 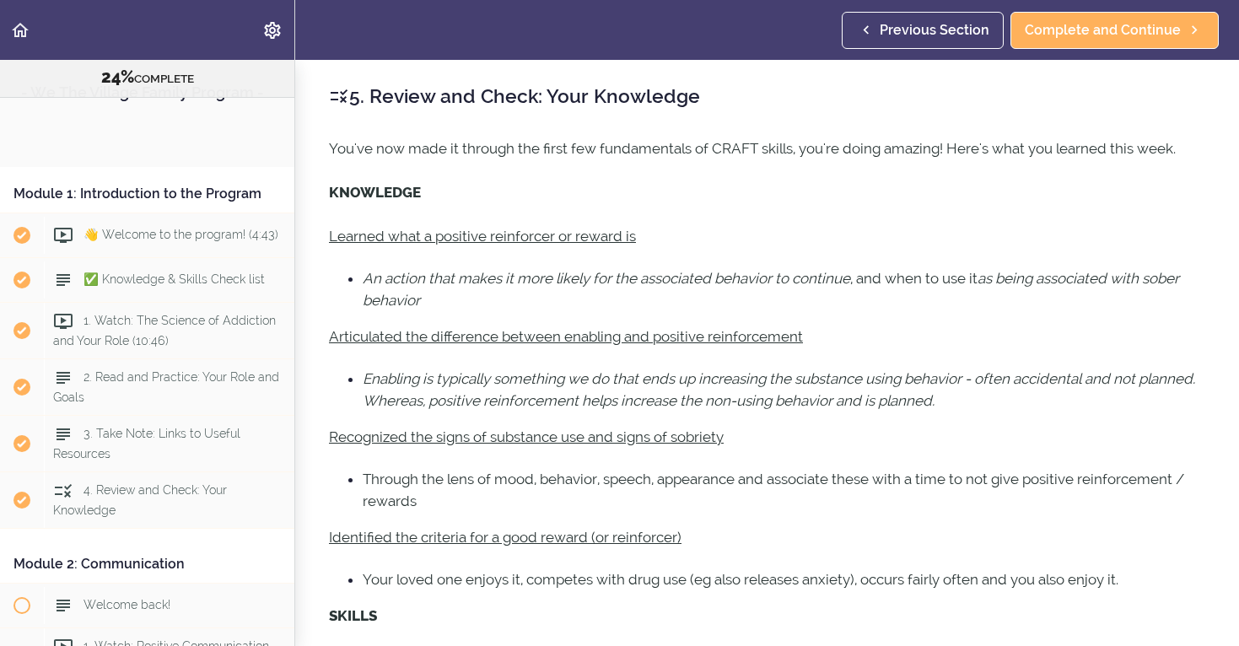 I want to click on span: 1. Watch: The Science of Addiction and Your Role (10:46), so click(x=164, y=330).